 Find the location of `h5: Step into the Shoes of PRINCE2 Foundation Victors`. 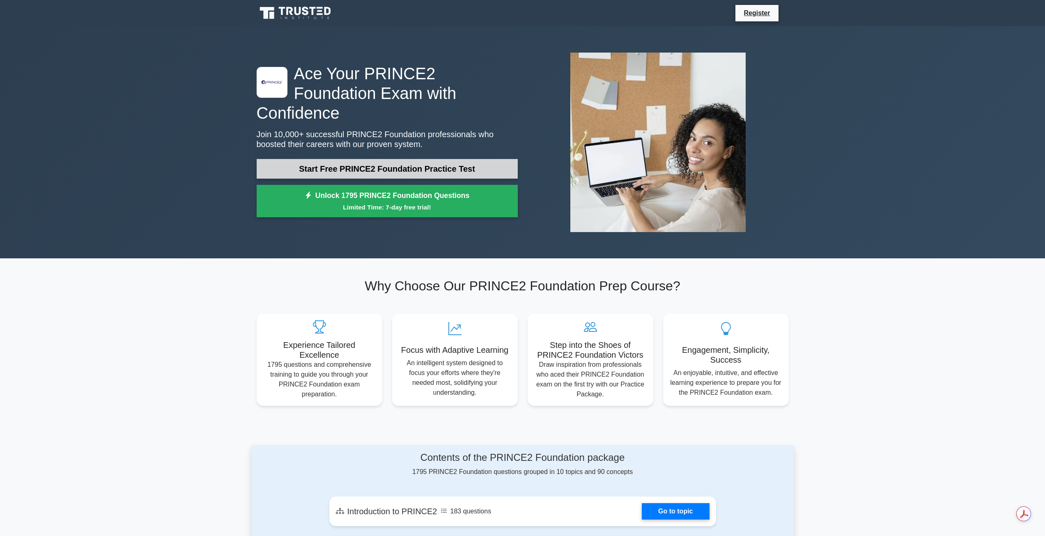

h5: Step into the Shoes of PRINCE2 Foundation Victors is located at coordinates (590, 350).